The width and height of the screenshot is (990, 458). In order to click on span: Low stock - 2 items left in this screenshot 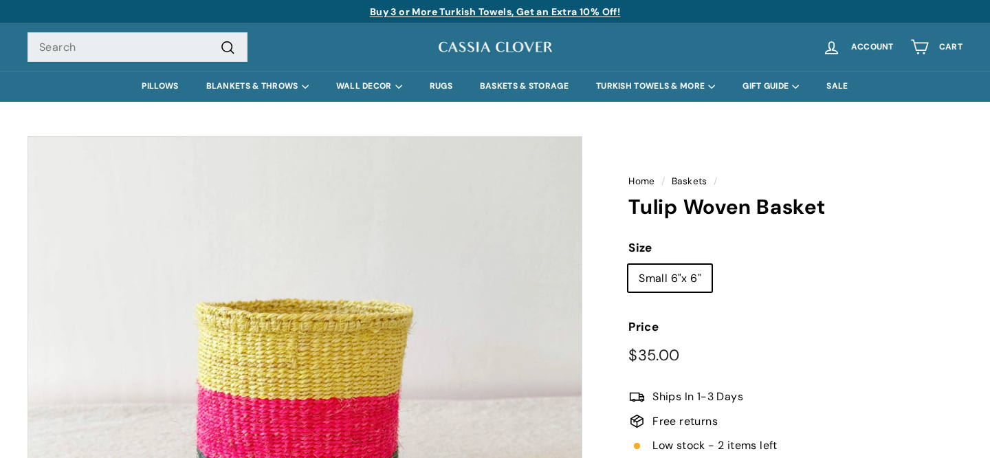, I will do `click(715, 446)`.